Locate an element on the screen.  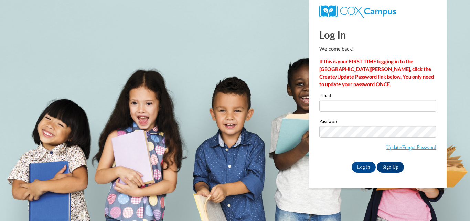
img: COX Campus is located at coordinates (358, 11).